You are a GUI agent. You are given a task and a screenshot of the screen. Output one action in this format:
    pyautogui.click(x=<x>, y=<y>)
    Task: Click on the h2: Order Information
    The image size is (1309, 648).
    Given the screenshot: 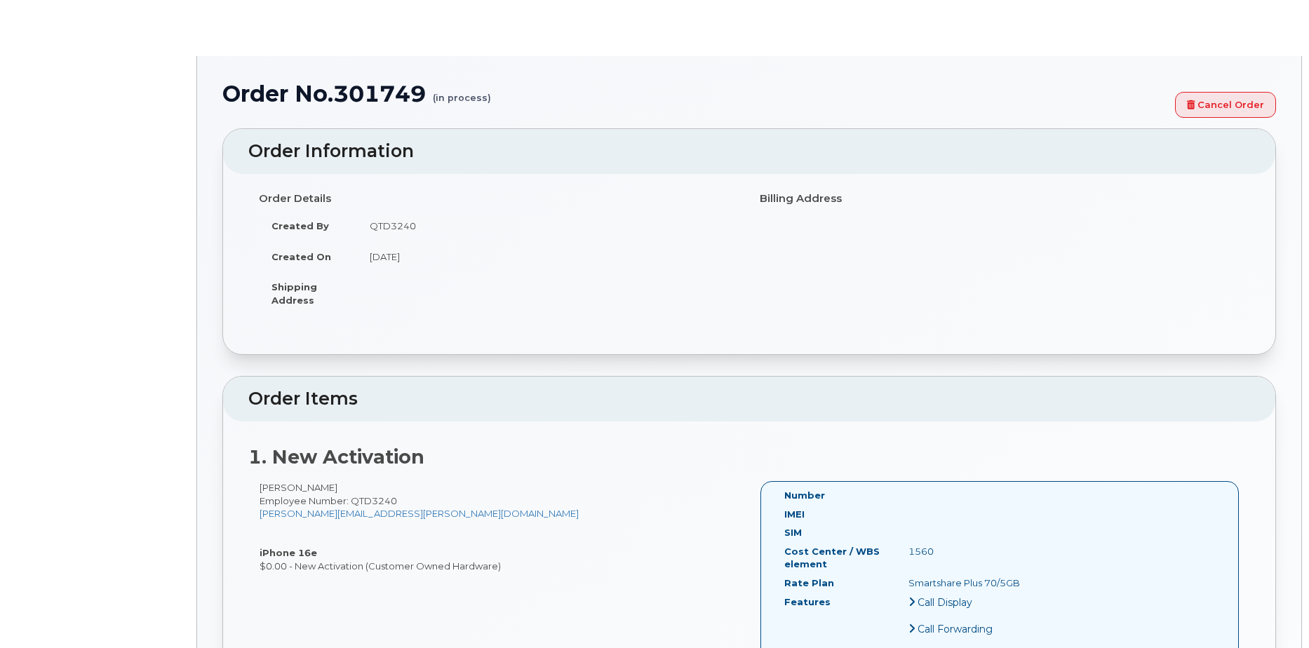 What is the action you would take?
    pyautogui.click(x=749, y=151)
    